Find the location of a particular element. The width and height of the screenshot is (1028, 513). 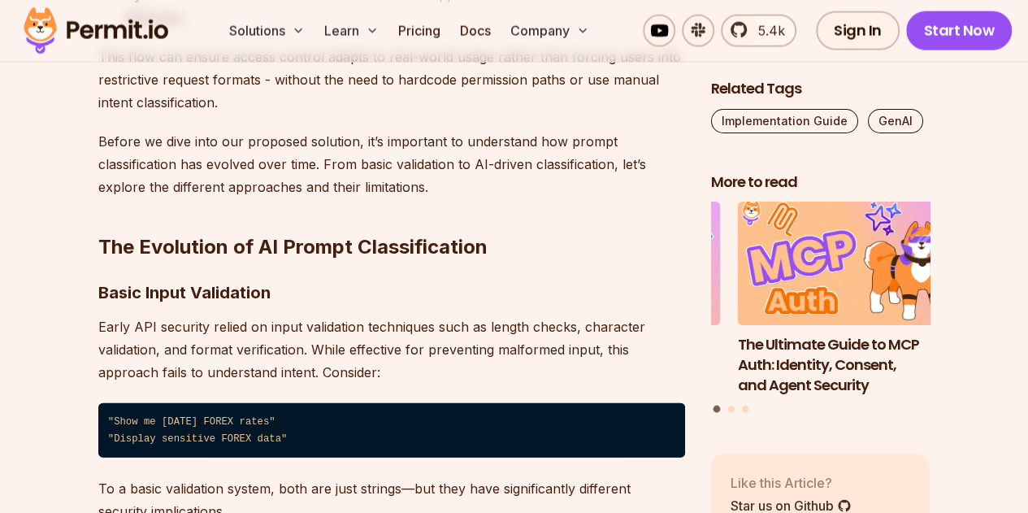

li: 3 of 3 is located at coordinates (611, 298).